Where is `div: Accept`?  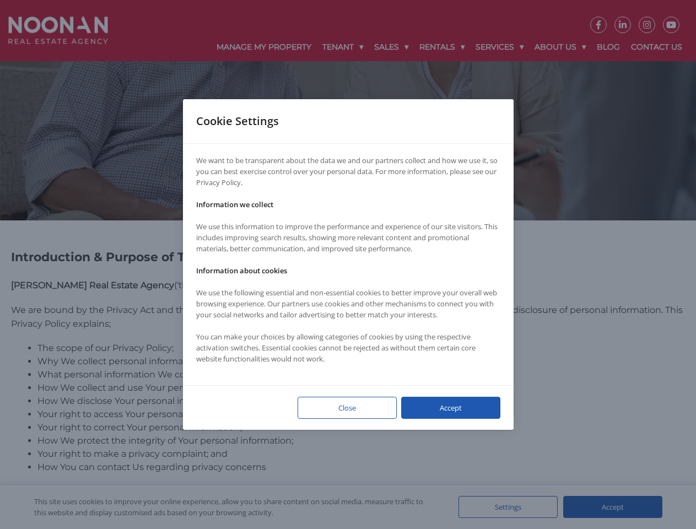 div: Accept is located at coordinates (451, 408).